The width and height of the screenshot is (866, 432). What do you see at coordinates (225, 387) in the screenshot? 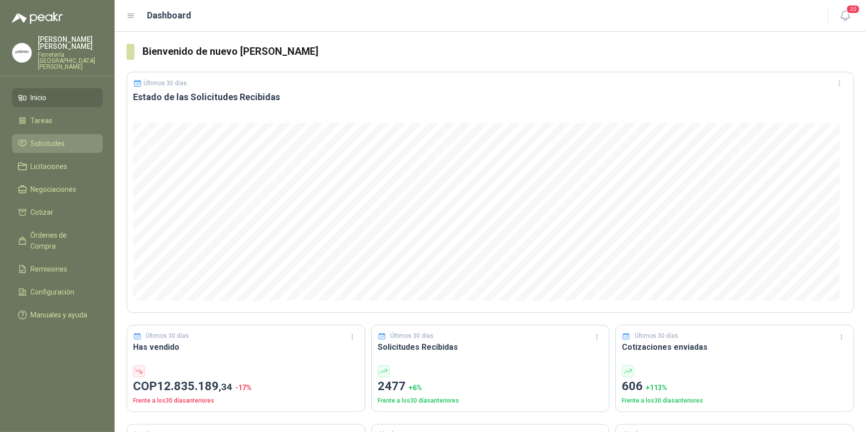
I see `span: ,34` at bounding box center [225, 387].